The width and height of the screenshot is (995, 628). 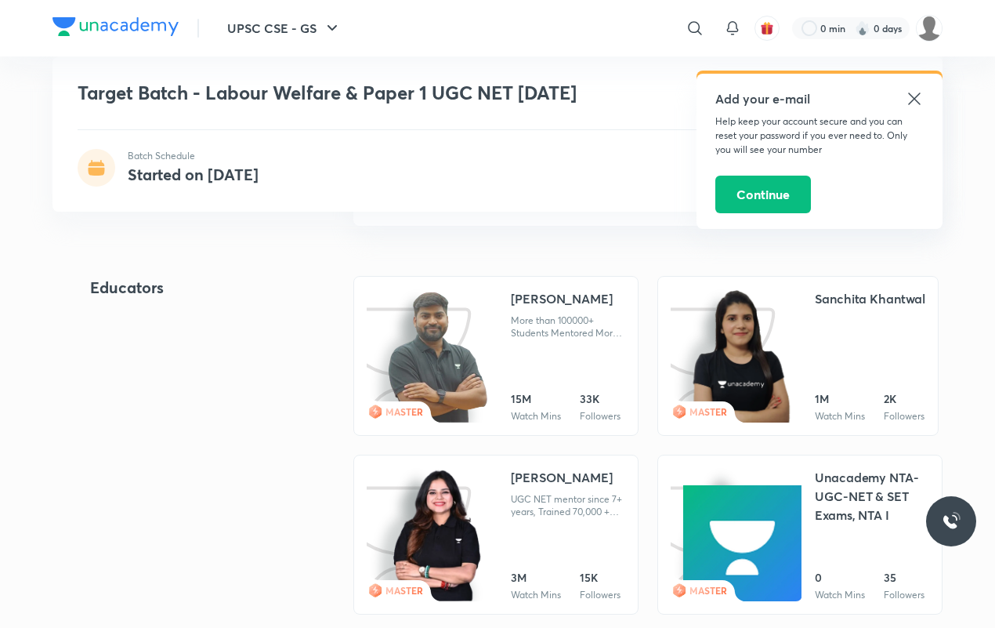 I want to click on a: Company Logo, so click(x=115, y=28).